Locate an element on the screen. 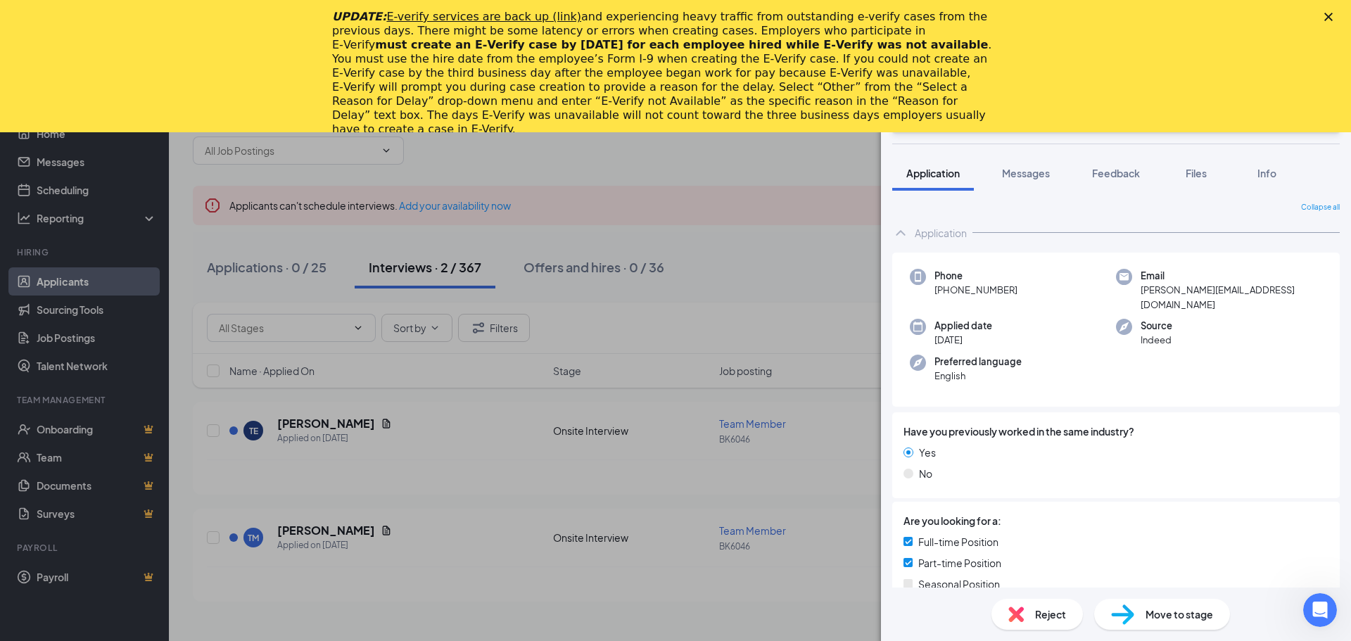 Image resolution: width=1351 pixels, height=641 pixels. span: Collapse all is located at coordinates (1320, 208).